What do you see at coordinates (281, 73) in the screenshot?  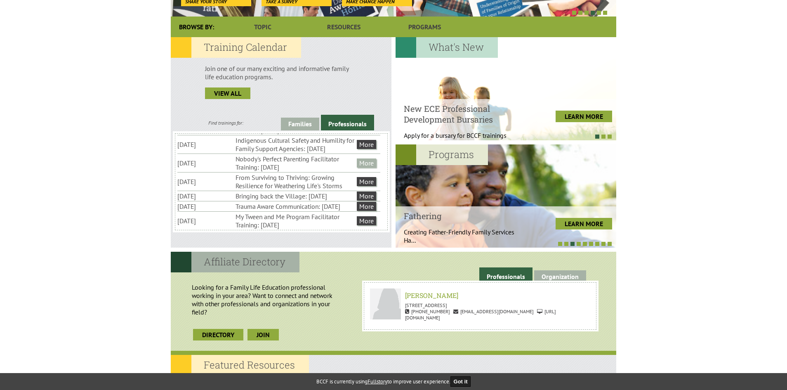 I see `p: Join one of our many exciting and informative family life education programs.` at bounding box center [281, 73].